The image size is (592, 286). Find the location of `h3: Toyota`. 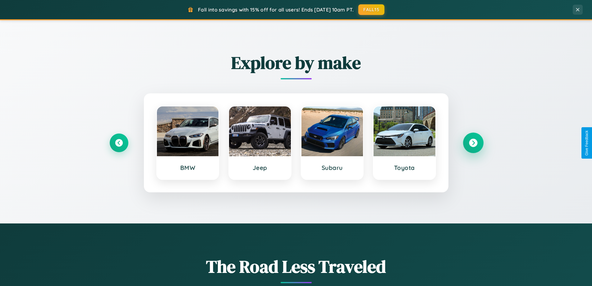

h3: Toyota is located at coordinates (405, 168).